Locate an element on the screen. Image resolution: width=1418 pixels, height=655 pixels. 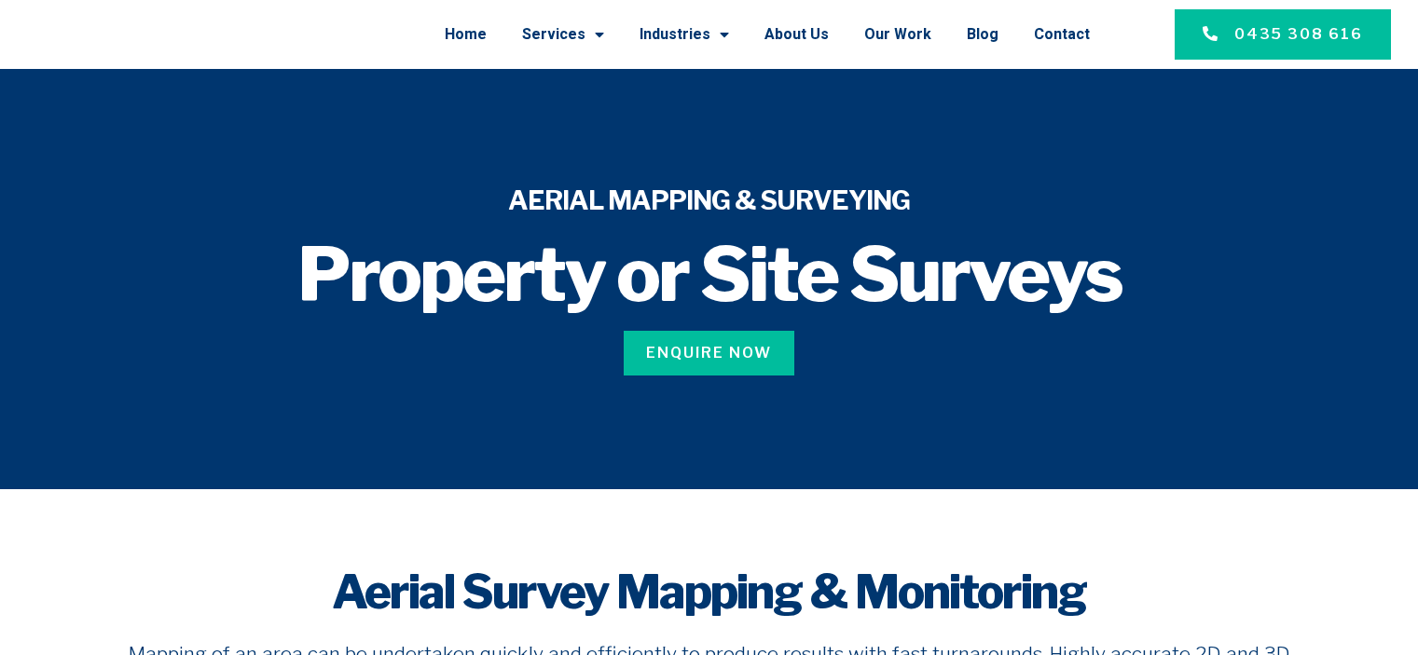
a: 0435 308 616 is located at coordinates (1283, 34).